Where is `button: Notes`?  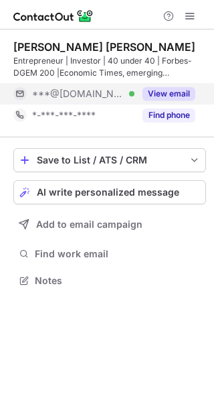 button: Notes is located at coordinates (110, 281).